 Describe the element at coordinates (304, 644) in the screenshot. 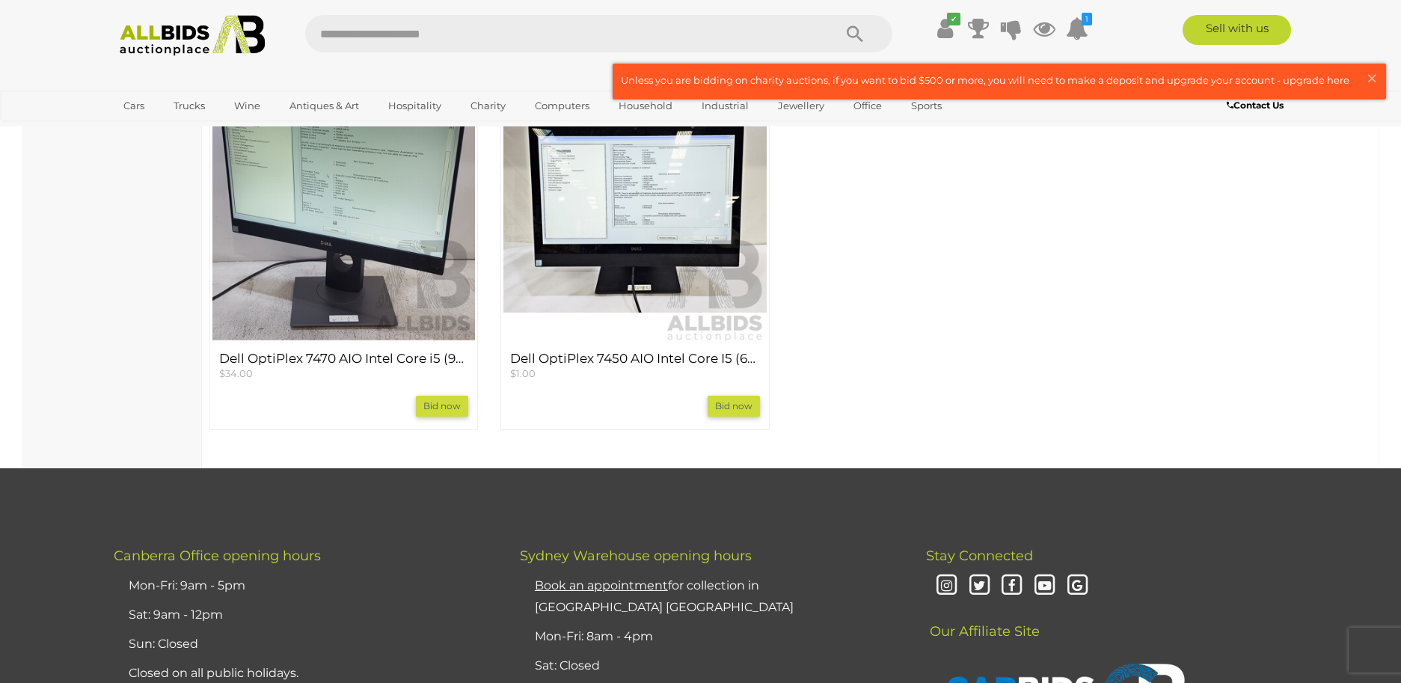

I see `li: Sun: Closed` at that location.